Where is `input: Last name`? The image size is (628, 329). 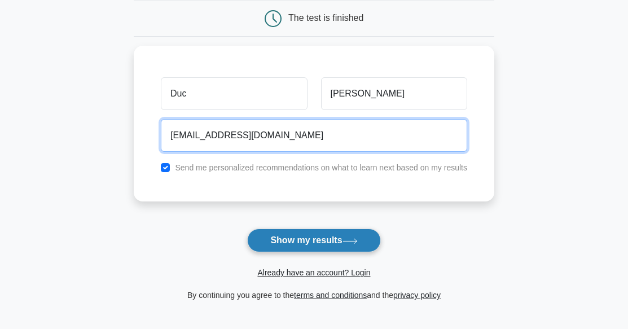 input: Last name is located at coordinates (394, 94).